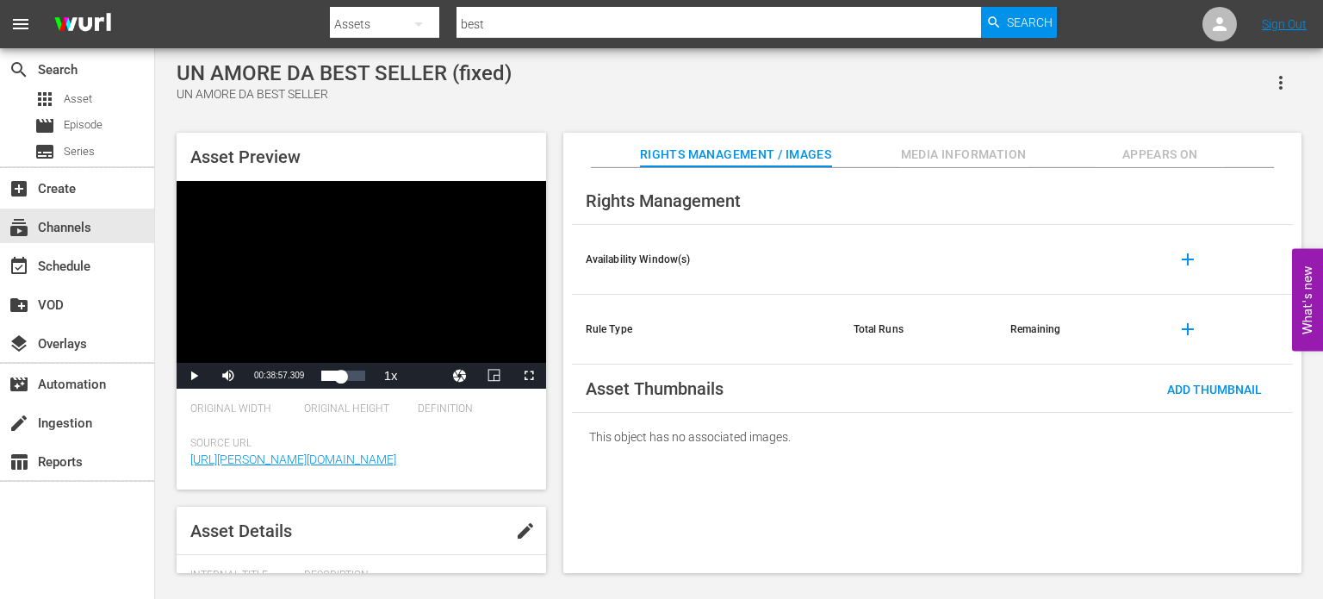 The image size is (1323, 599). I want to click on th: Availability Window(s), so click(705, 259).